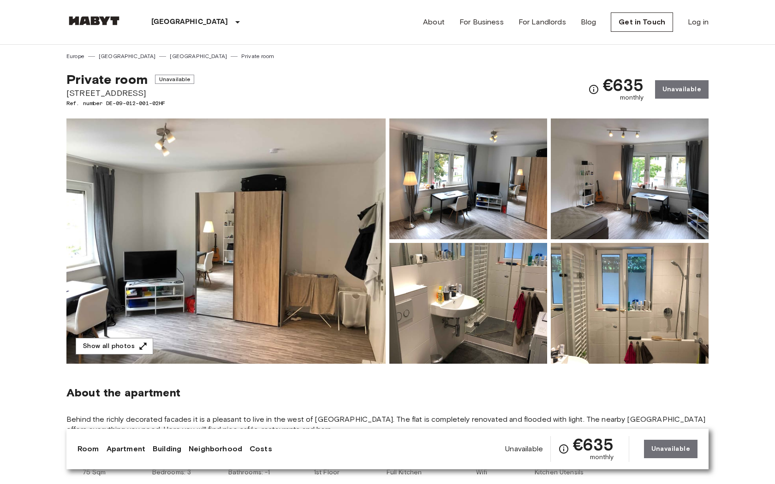 Image resolution: width=775 pixels, height=484 pixels. Describe the element at coordinates (641, 22) in the screenshot. I see `a: Get in Touch` at that location.